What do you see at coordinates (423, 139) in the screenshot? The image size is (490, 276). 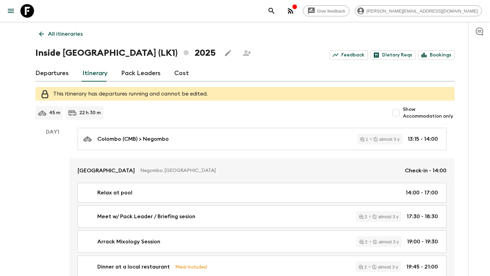 I see `p: 13:15 - 14:00` at bounding box center [423, 139].